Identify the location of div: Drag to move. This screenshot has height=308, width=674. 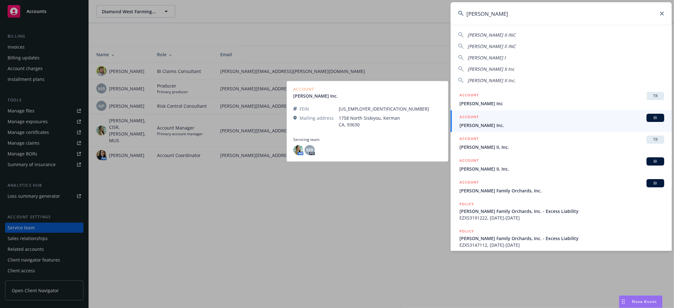
(623, 302).